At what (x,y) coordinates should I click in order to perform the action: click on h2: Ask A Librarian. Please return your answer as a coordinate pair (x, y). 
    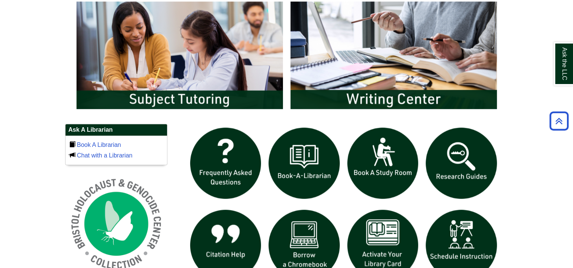
    Looking at the image, I should click on (116, 130).